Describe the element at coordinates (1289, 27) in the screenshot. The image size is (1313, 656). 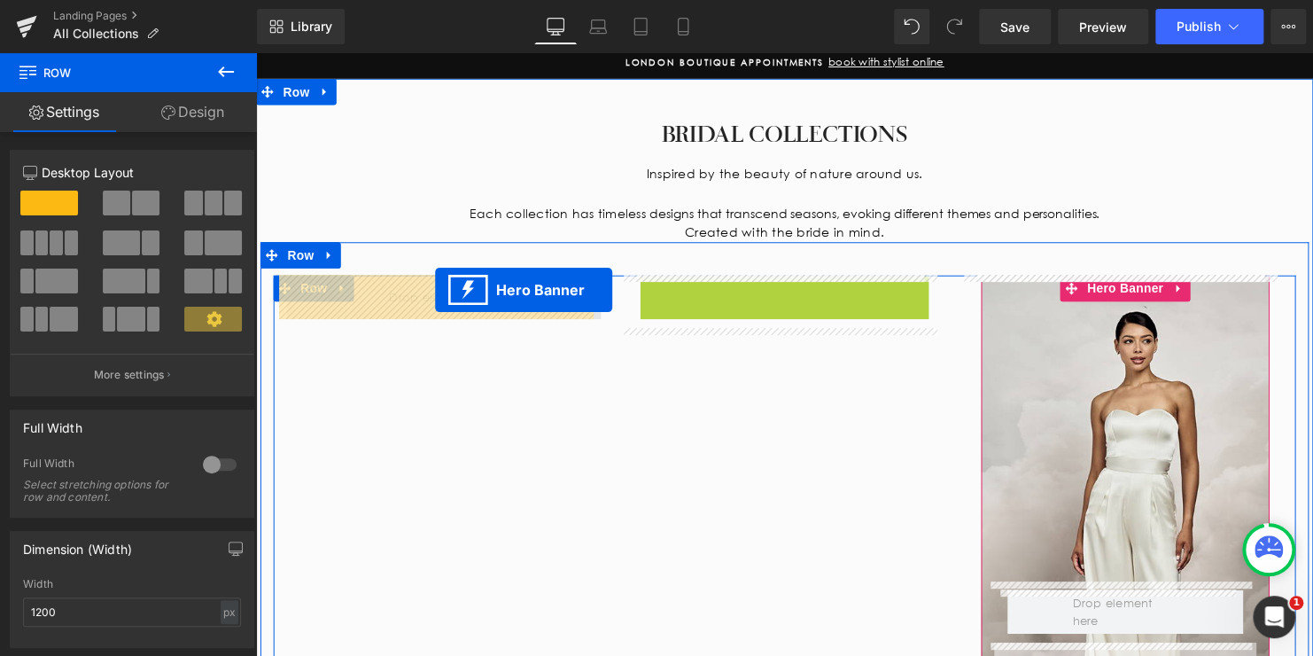
I see `button: More` at that location.